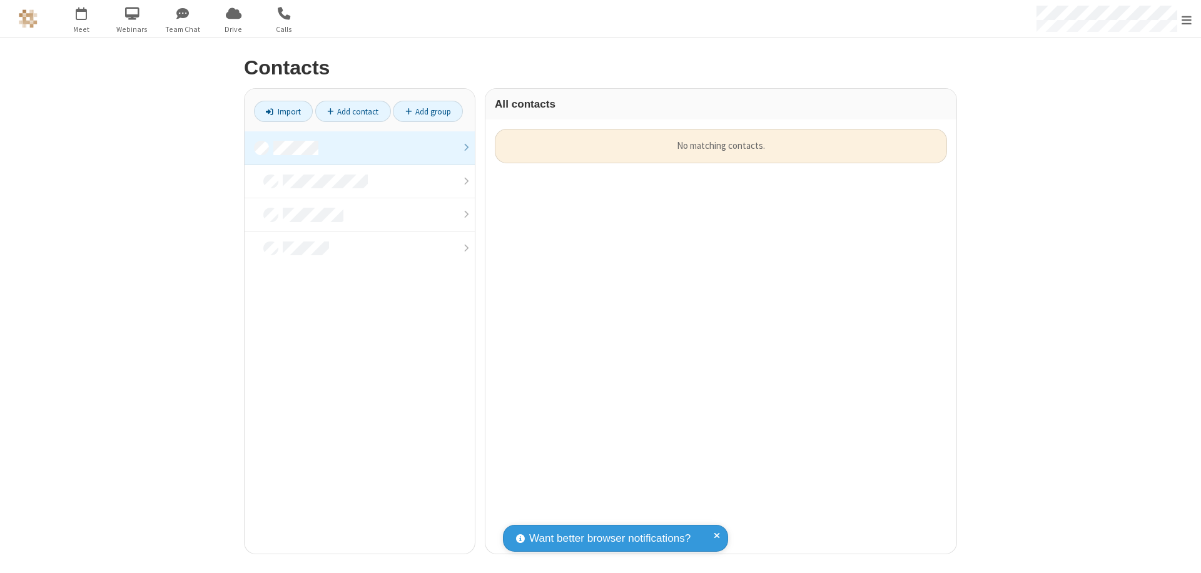 Image resolution: width=1201 pixels, height=573 pixels. Describe the element at coordinates (353, 111) in the screenshot. I see `a: Add contact` at that location.